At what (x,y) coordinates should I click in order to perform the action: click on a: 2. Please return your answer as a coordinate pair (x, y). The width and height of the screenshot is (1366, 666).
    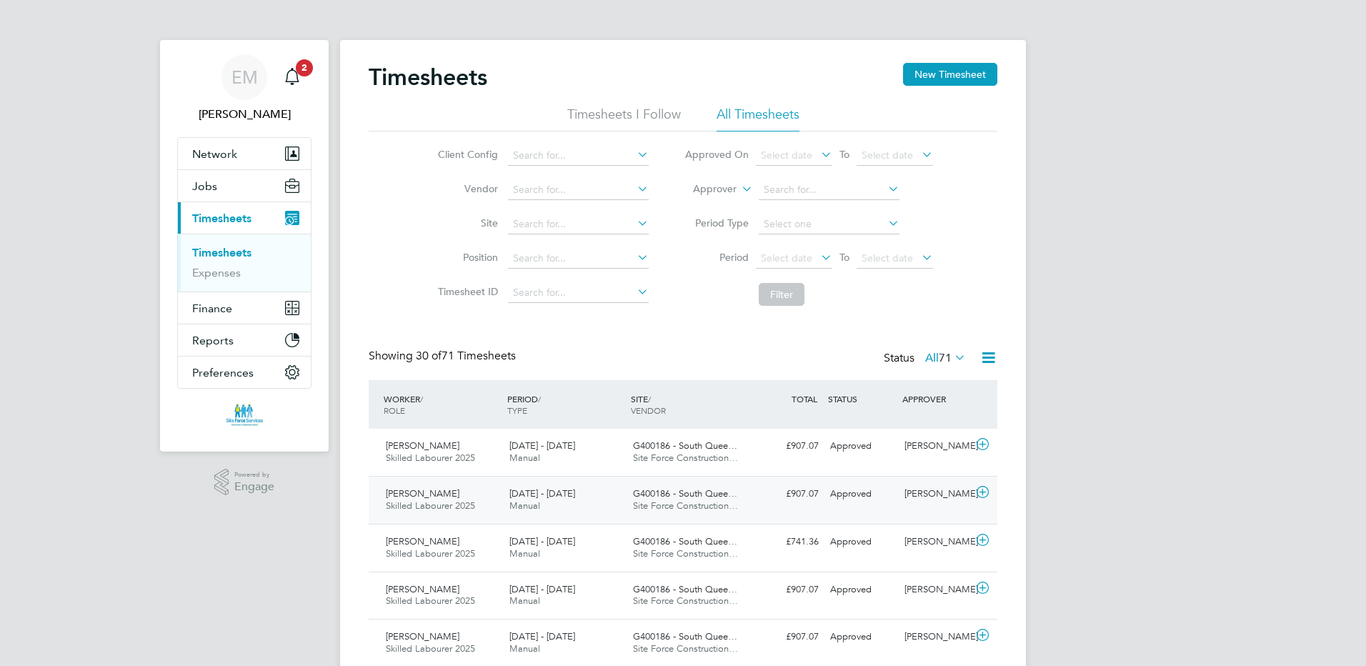
    Looking at the image, I should click on (292, 77).